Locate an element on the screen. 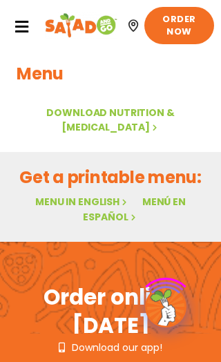 This screenshot has width=221, height=362. a: ORDER NOW is located at coordinates (179, 26).